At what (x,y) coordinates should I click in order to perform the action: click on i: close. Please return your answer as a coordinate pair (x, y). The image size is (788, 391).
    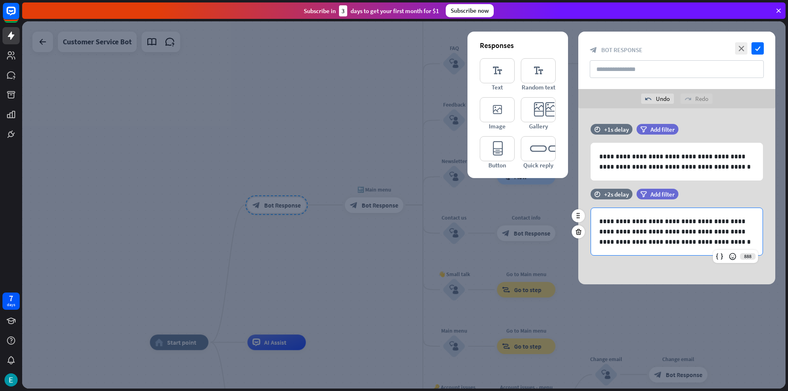
    Looking at the image, I should click on (741, 48).